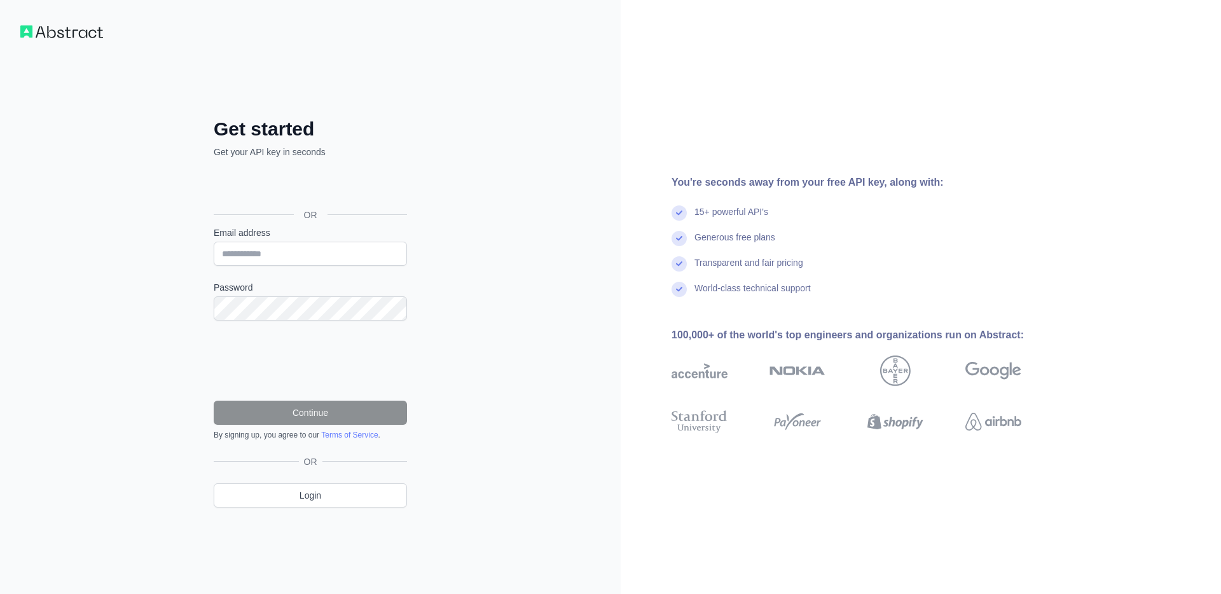 The height and width of the screenshot is (594, 1221). I want to click on img: stanford university, so click(699, 422).